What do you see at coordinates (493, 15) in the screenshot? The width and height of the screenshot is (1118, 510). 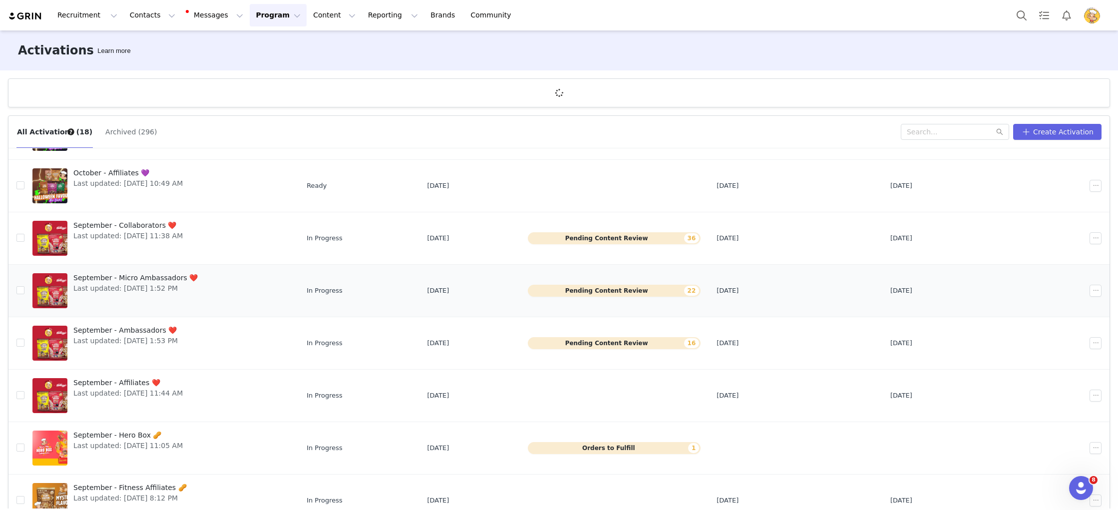 I see `a: Community` at bounding box center [493, 15].